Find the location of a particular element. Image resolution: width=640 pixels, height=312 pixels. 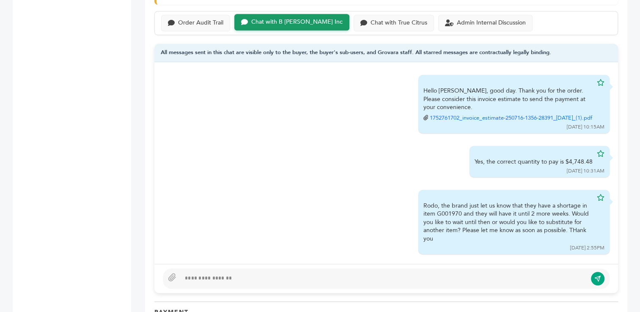

div: Admin Internal Discussion is located at coordinates (491, 23).